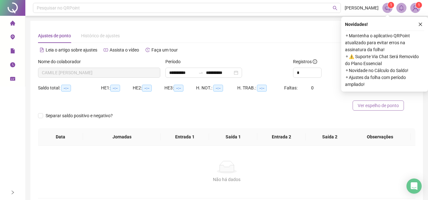 Image resolution: width=428 pixels, height=200 pixels. I want to click on span: ⚬ Mantenha o aplicativo QRPoint atualizado para evitar erros na assinatura da folha!, so click(384, 43).